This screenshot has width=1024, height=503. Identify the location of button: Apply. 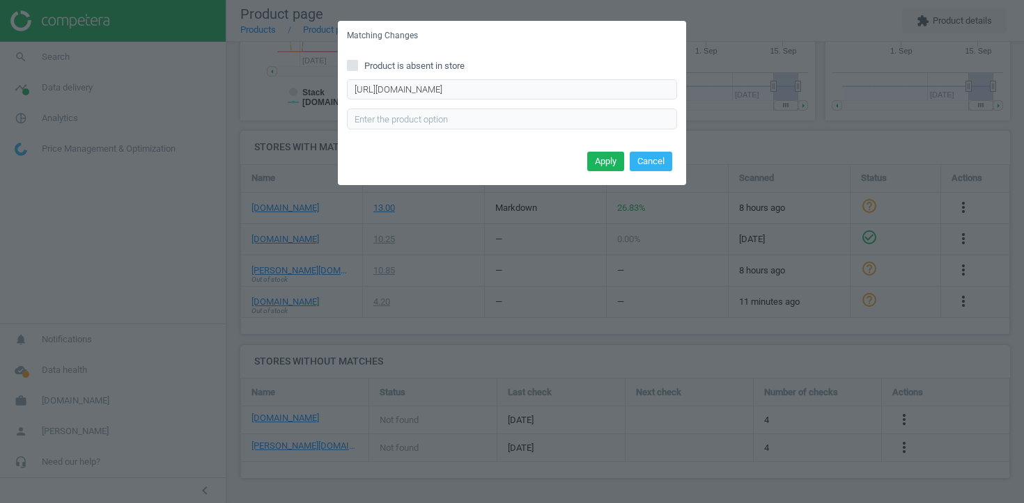
(605, 162).